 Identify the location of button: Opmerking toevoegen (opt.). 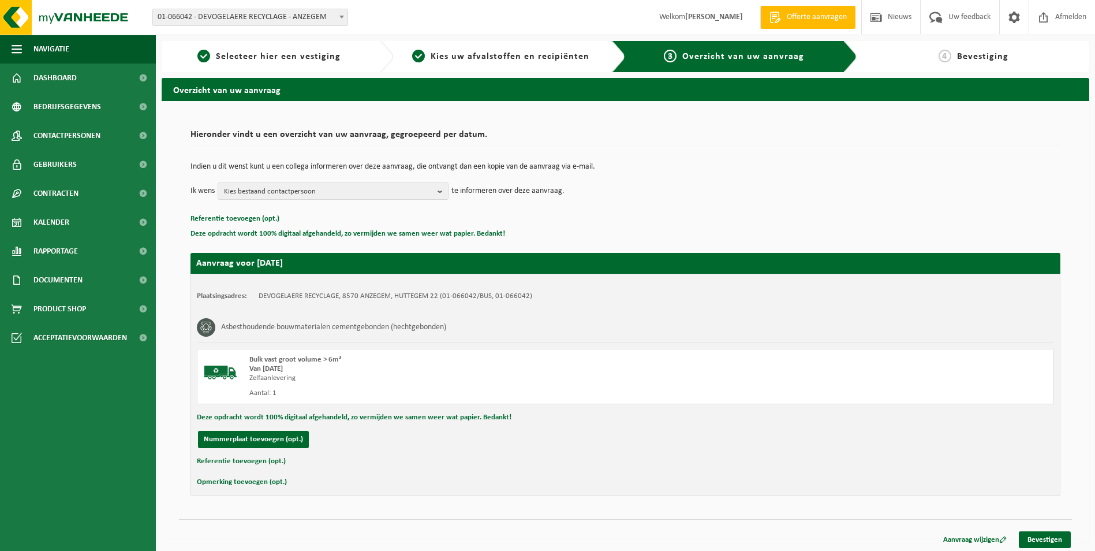
(242, 482).